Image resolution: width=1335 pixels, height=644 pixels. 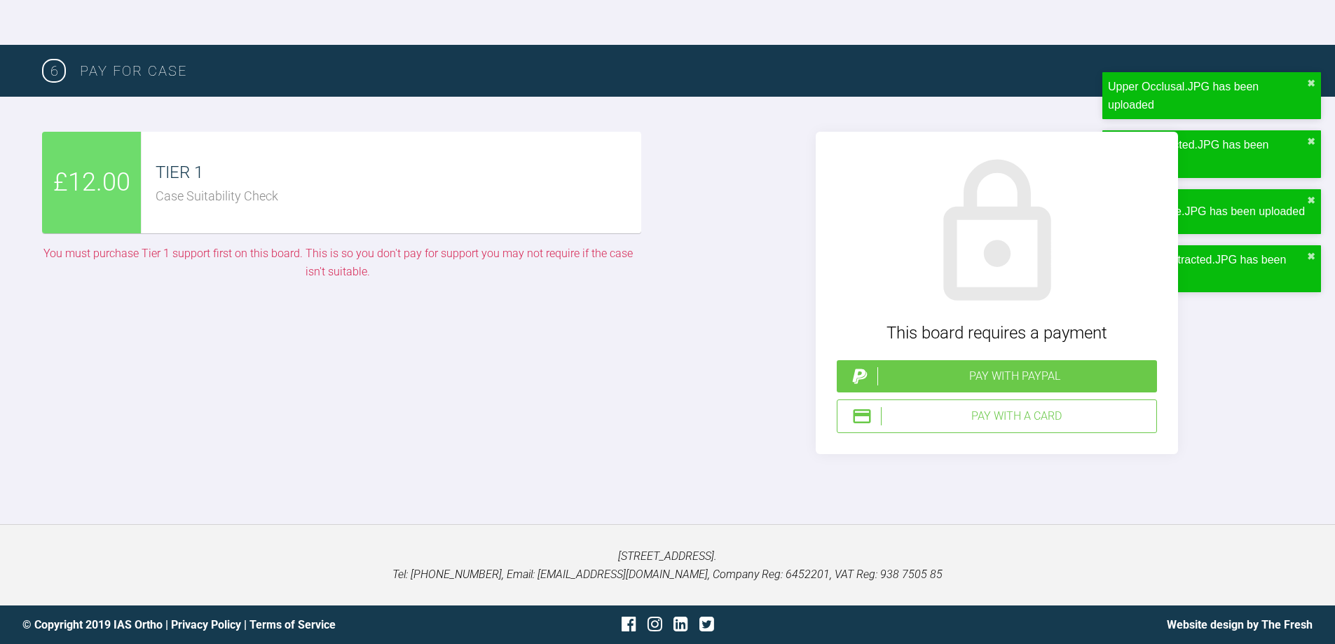 What do you see at coordinates (92, 183) in the screenshot?
I see `span: £12.00` at bounding box center [92, 183].